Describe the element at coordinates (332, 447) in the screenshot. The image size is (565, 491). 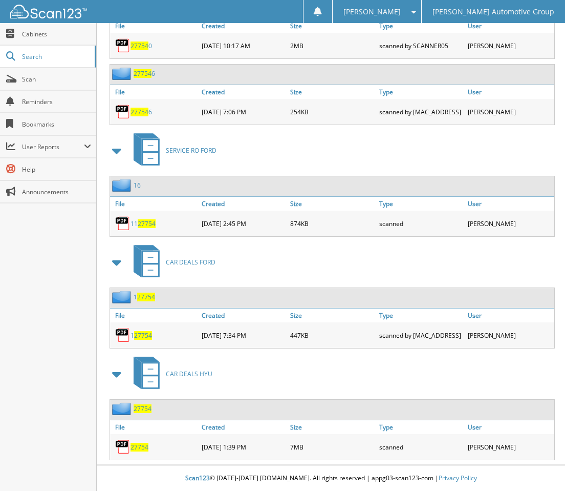
I see `div: 7MB` at that location.